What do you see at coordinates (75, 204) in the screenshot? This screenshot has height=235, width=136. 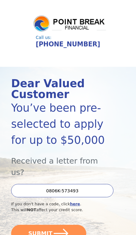 I see `a: here` at bounding box center [75, 204].